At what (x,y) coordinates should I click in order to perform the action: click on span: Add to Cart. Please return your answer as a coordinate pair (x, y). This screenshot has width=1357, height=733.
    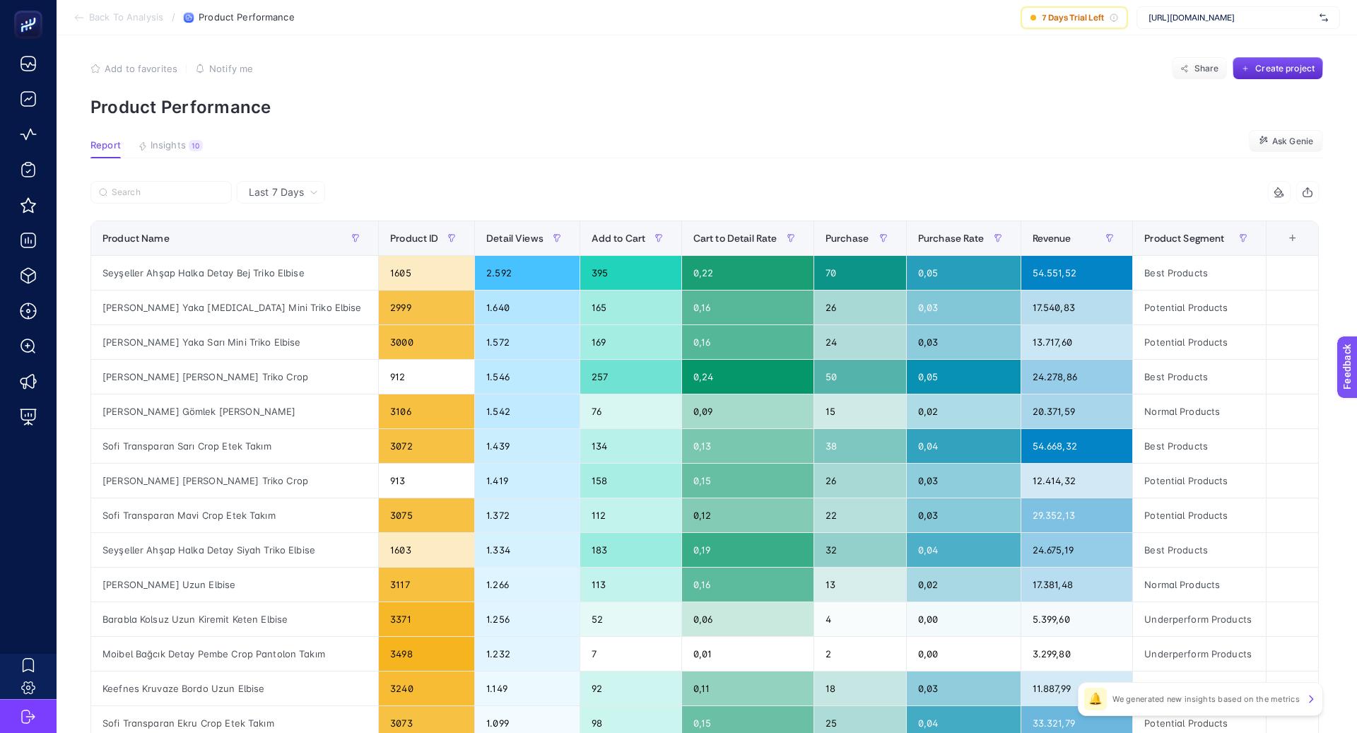
    Looking at the image, I should click on (618, 238).